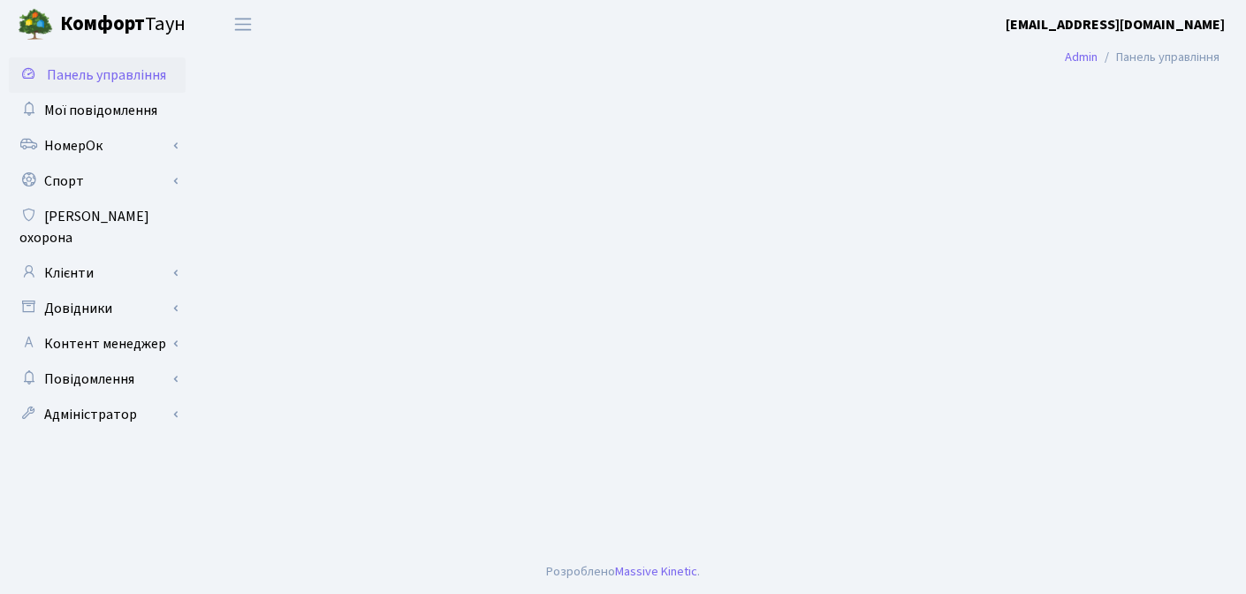 This screenshot has width=1246, height=594. What do you see at coordinates (97, 344) in the screenshot?
I see `a: Контент менеджер` at bounding box center [97, 344].